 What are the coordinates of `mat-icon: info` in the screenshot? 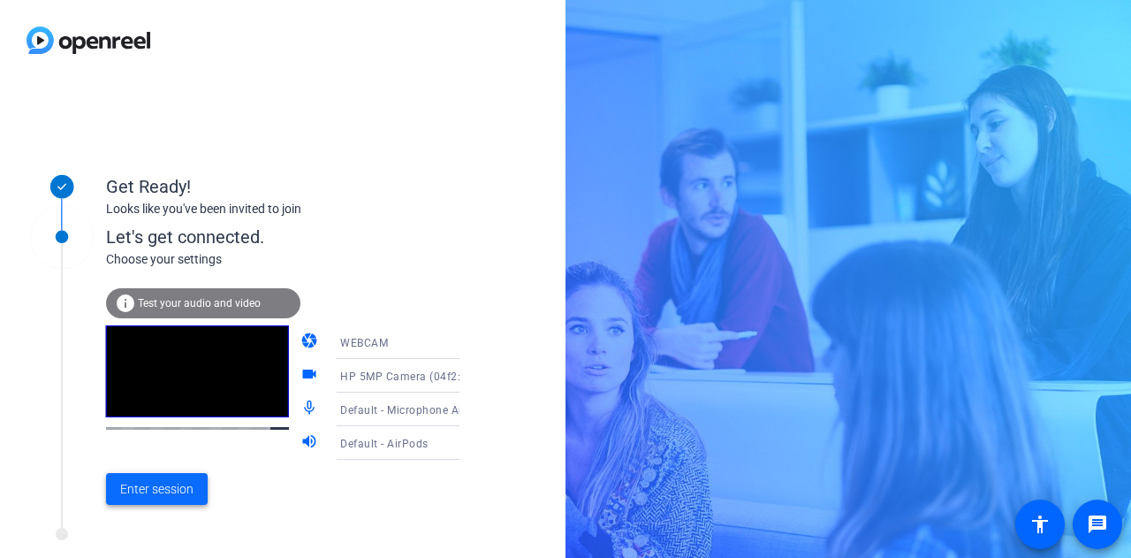 It's located at (125, 303).